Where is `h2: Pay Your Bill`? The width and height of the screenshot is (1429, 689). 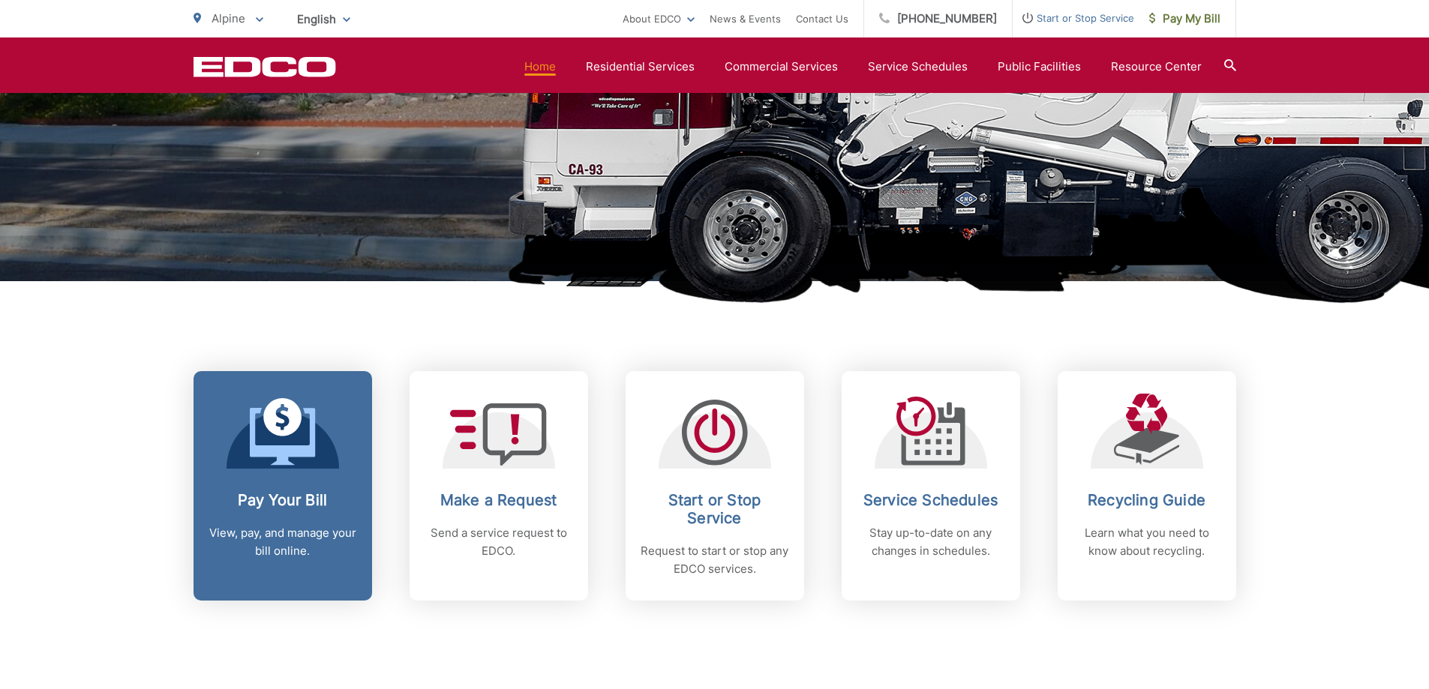
h2: Pay Your Bill is located at coordinates (283, 500).